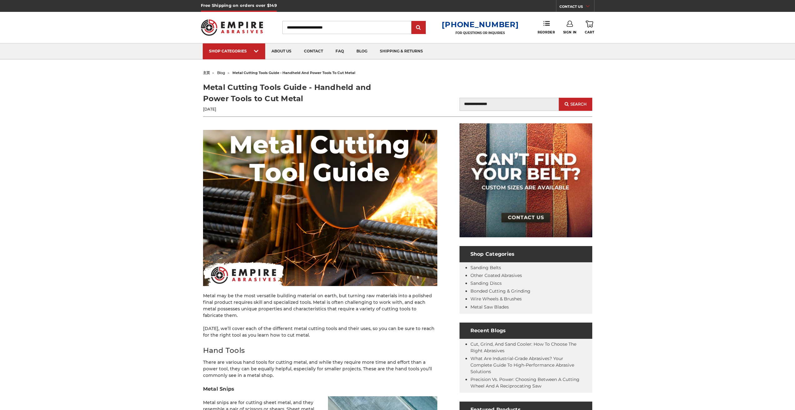 The image size is (795, 410). I want to click on a: about us, so click(282, 51).